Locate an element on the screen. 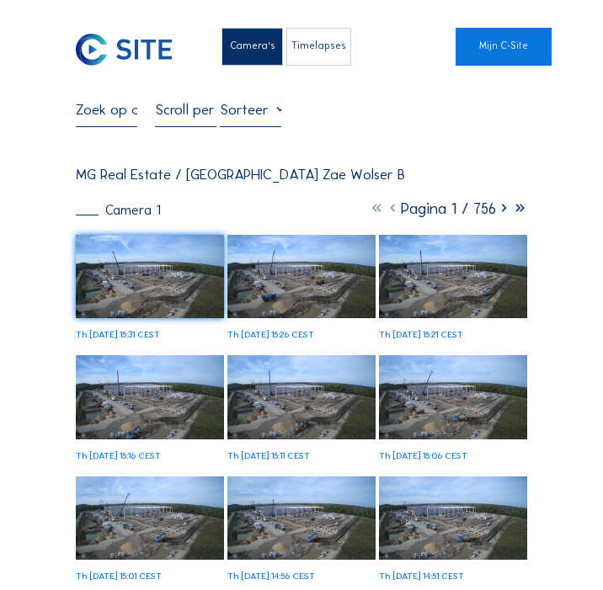 This screenshot has width=603, height=590. div: Timelapses is located at coordinates (318, 46).